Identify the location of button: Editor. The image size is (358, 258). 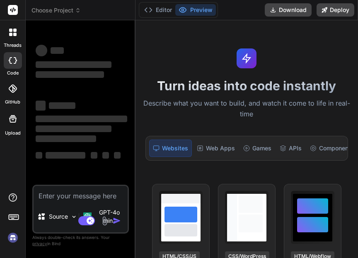
(158, 10).